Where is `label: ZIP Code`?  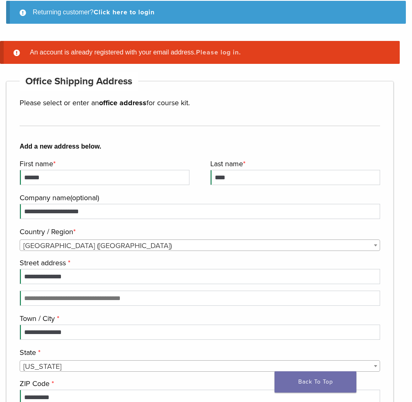 label: ZIP Code is located at coordinates (199, 383).